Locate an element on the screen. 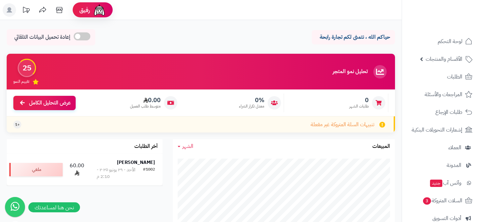  span: المدونة is located at coordinates (454, 165).